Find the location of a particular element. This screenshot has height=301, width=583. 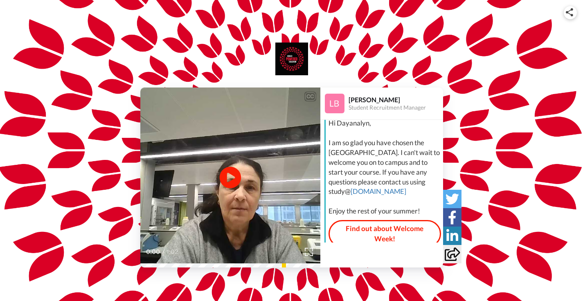

div: Student Recruitment Manager is located at coordinates (395, 108).